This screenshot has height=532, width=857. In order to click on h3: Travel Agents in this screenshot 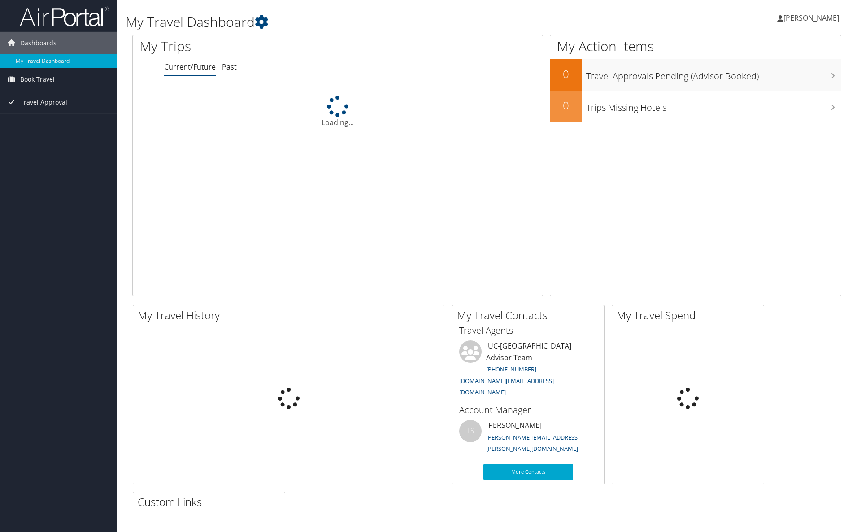, I will do `click(529, 331)`.